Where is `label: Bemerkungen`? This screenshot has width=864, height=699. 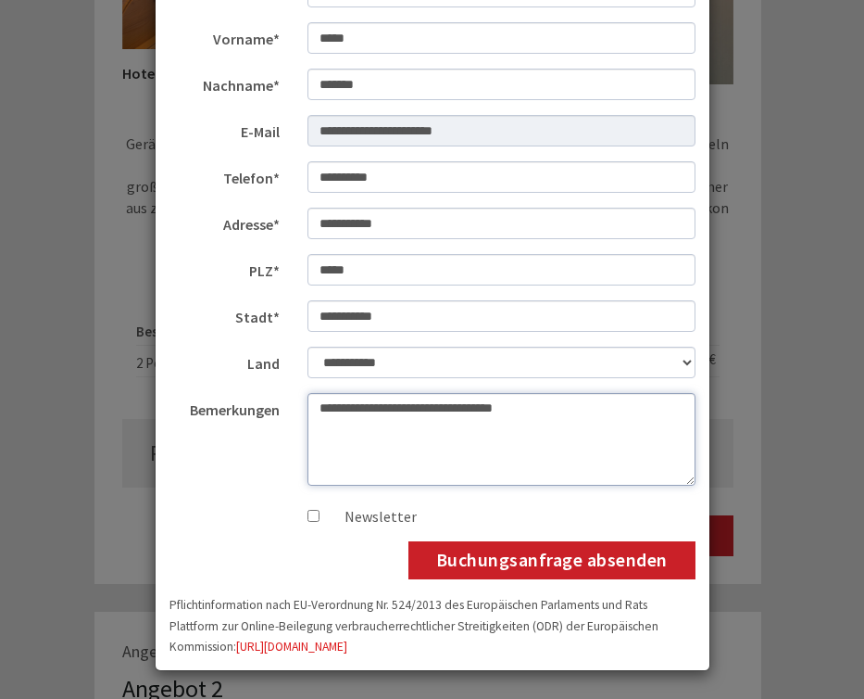 label: Bemerkungen is located at coordinates (225, 407).